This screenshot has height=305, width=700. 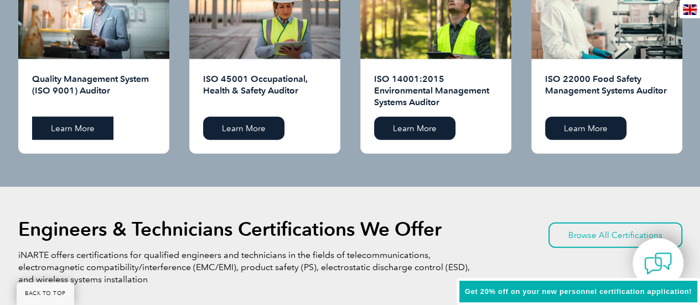 What do you see at coordinates (93, 91) in the screenshot?
I see `h2: Quality Management System (ISO 9001) Auditor` at bounding box center [93, 91].